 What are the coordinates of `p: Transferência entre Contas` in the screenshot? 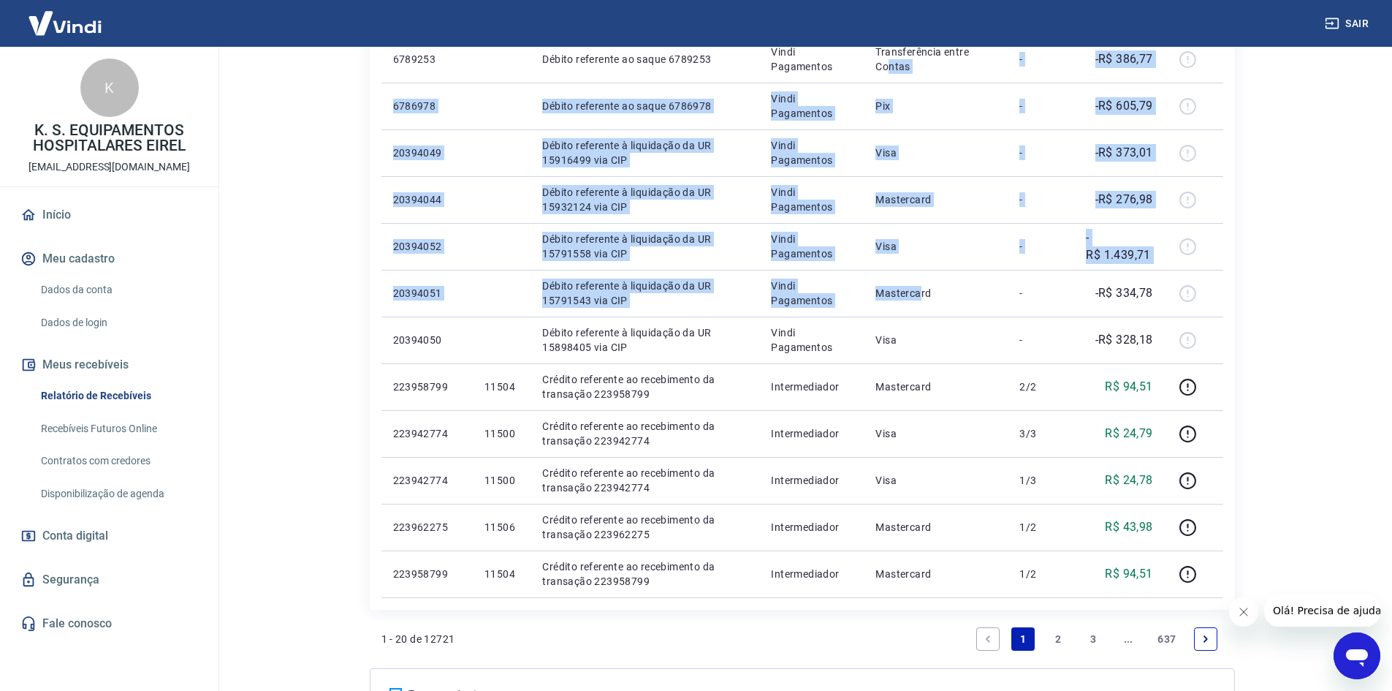 It's located at (935, 59).